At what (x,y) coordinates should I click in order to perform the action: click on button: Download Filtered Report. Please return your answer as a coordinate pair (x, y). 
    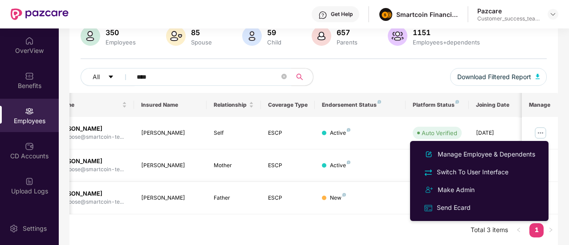
    Looking at the image, I should click on (499, 77).